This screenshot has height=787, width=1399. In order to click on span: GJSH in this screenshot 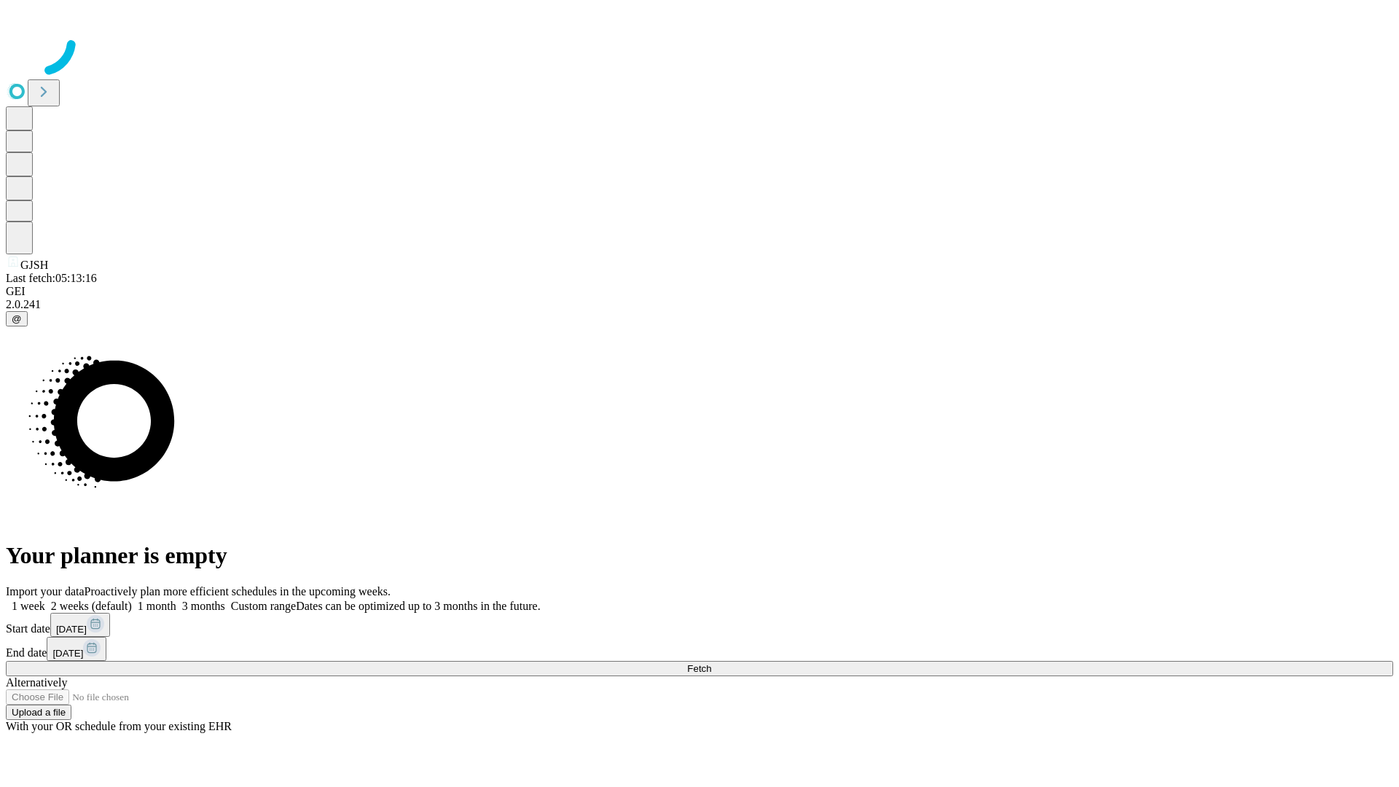, I will do `click(34, 265)`.